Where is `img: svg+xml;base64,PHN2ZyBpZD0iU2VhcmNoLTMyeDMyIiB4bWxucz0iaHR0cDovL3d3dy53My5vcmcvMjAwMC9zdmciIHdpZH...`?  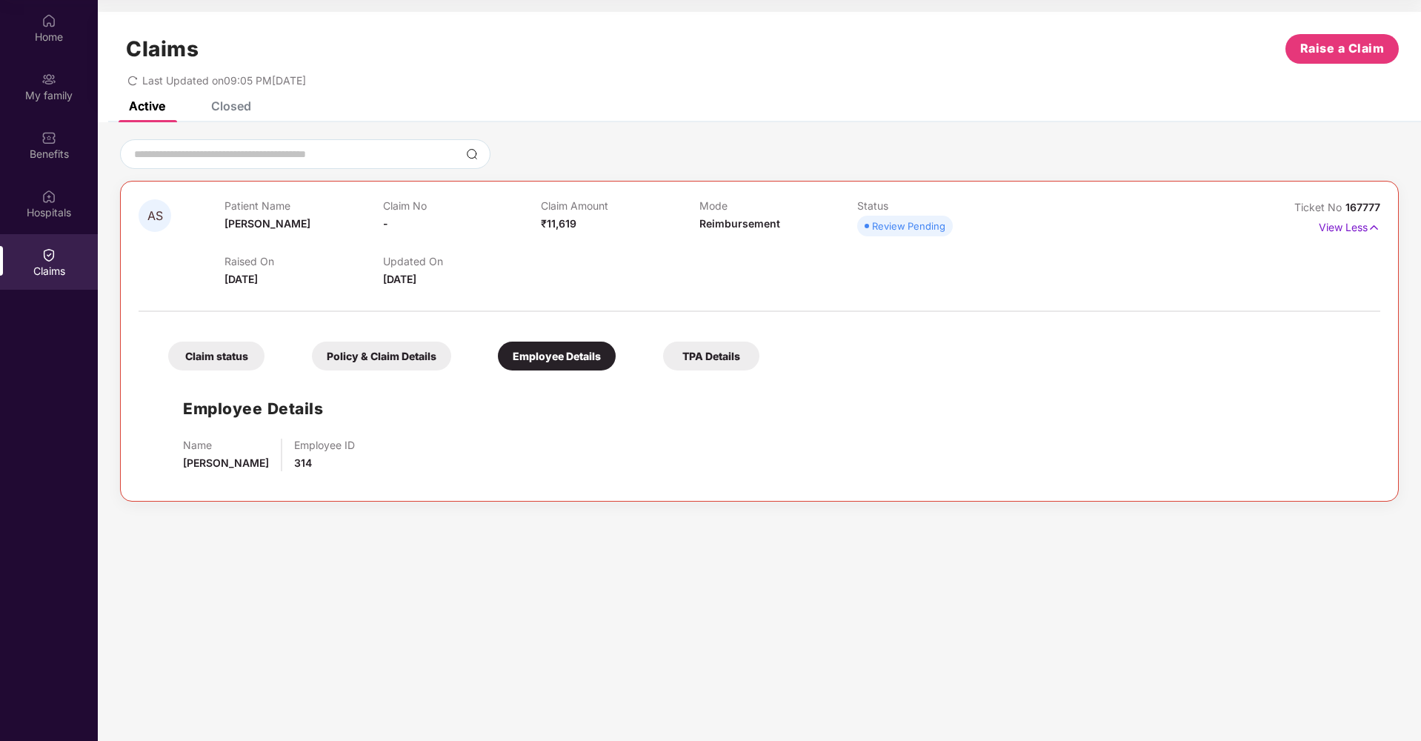
img: svg+xml;base64,PHN2ZyBpZD0iU2VhcmNoLTMyeDMyIiB4bWxucz0iaHR0cDovL3d3dy53My5vcmcvMjAwMC9zdmciIHdpZH... is located at coordinates (472, 154).